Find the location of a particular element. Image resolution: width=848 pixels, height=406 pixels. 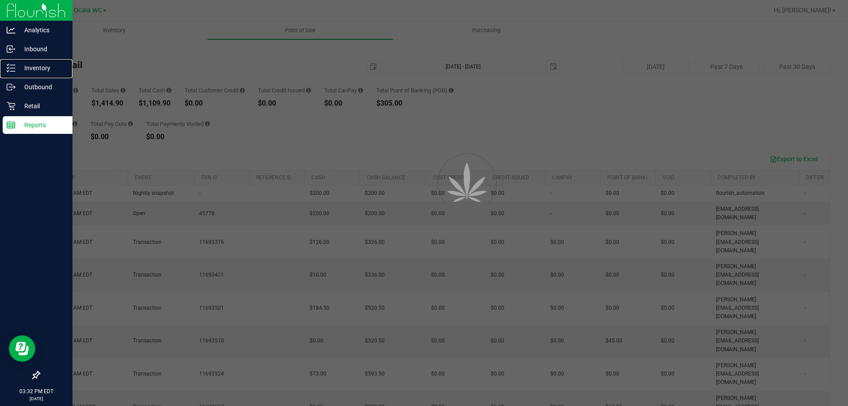

p: Retail is located at coordinates (42, 106).